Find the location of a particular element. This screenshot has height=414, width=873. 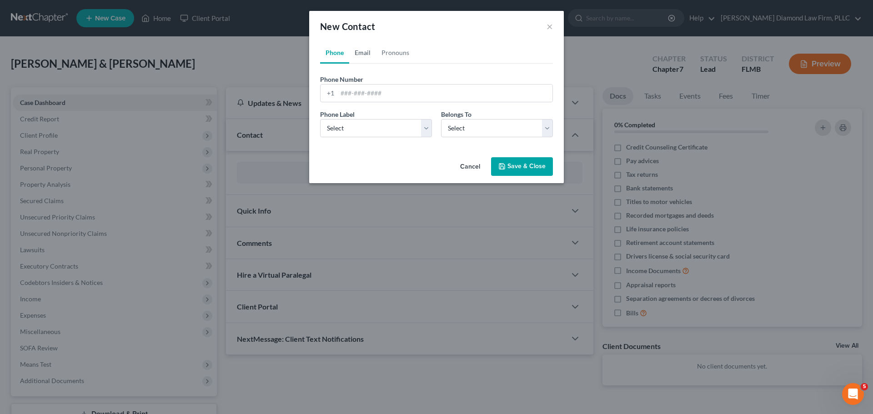

button: Cancel is located at coordinates (470, 167).